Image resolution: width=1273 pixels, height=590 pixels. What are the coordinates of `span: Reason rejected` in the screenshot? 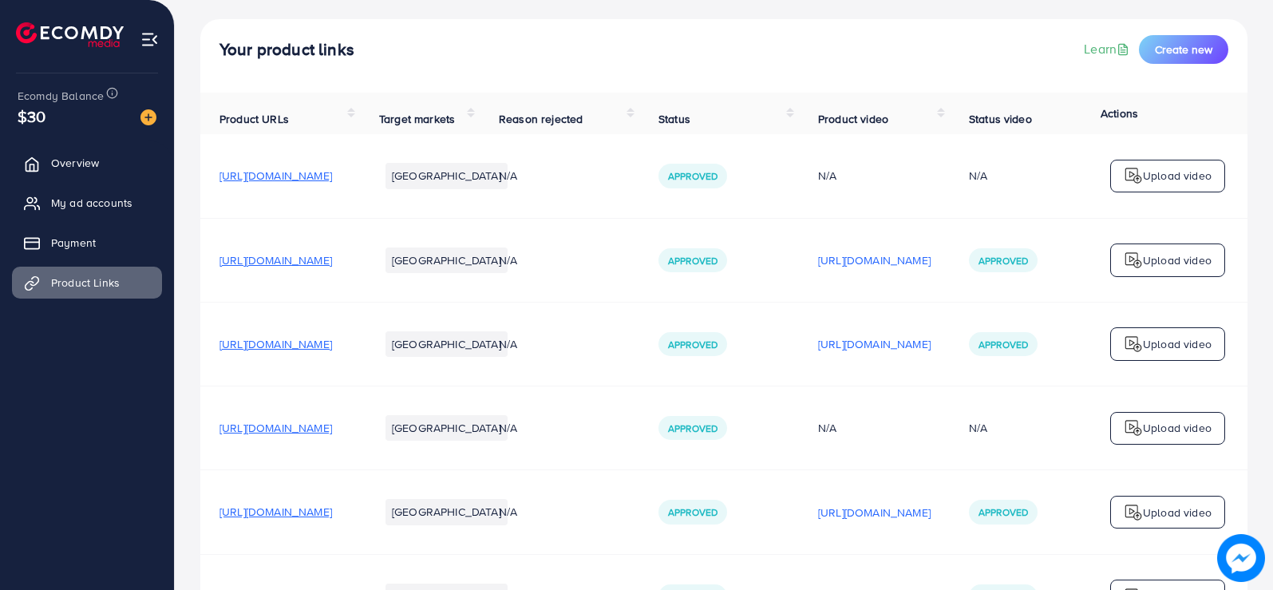 It's located at (540, 119).